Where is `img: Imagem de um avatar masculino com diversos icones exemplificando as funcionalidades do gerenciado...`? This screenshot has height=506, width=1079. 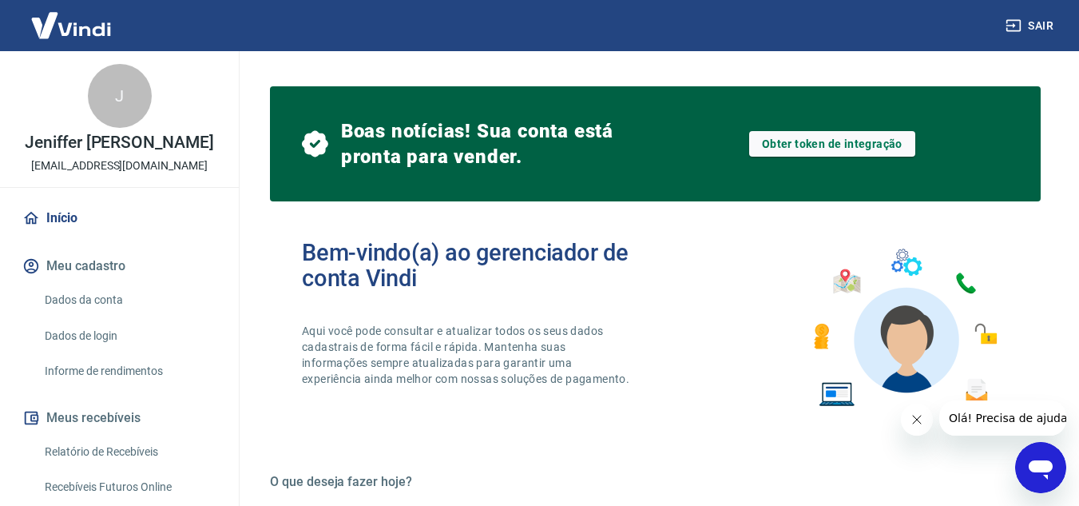
img: Imagem de um avatar masculino com diversos icones exemplificando as funcionalidades do gerenciado... is located at coordinates (904, 328).